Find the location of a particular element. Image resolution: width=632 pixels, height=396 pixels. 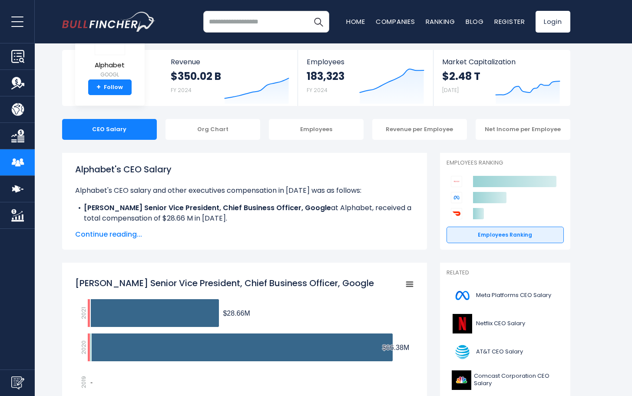

span: Continue reading... is located at coordinates (244, 234).